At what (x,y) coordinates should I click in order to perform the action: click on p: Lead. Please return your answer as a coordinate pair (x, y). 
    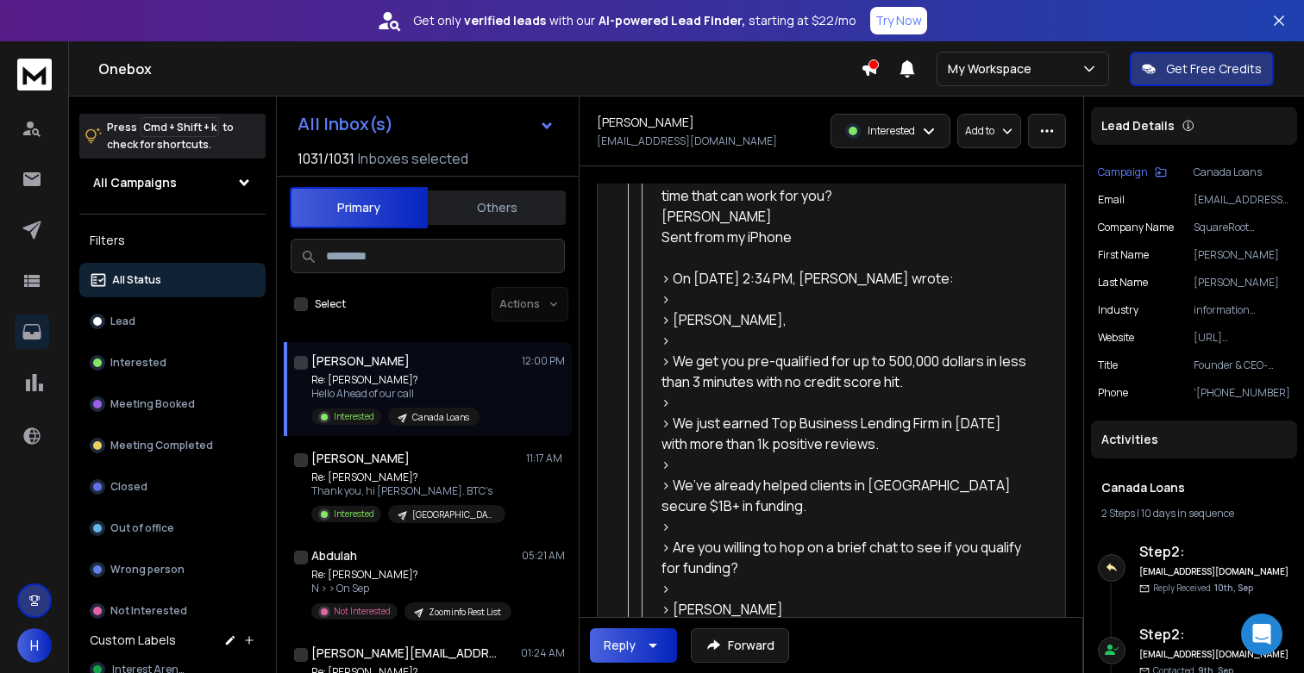
    Looking at the image, I should click on (122, 322).